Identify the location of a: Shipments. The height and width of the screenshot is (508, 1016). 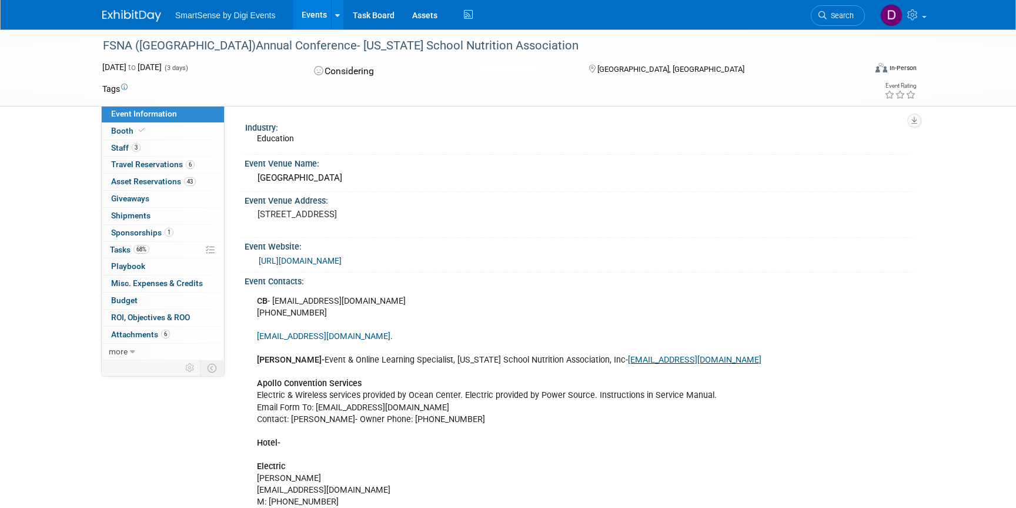
(163, 216).